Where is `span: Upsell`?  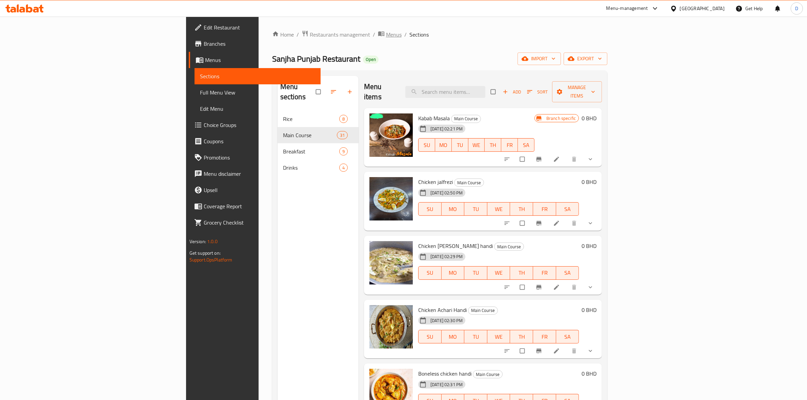 span: Upsell is located at coordinates (260, 190).